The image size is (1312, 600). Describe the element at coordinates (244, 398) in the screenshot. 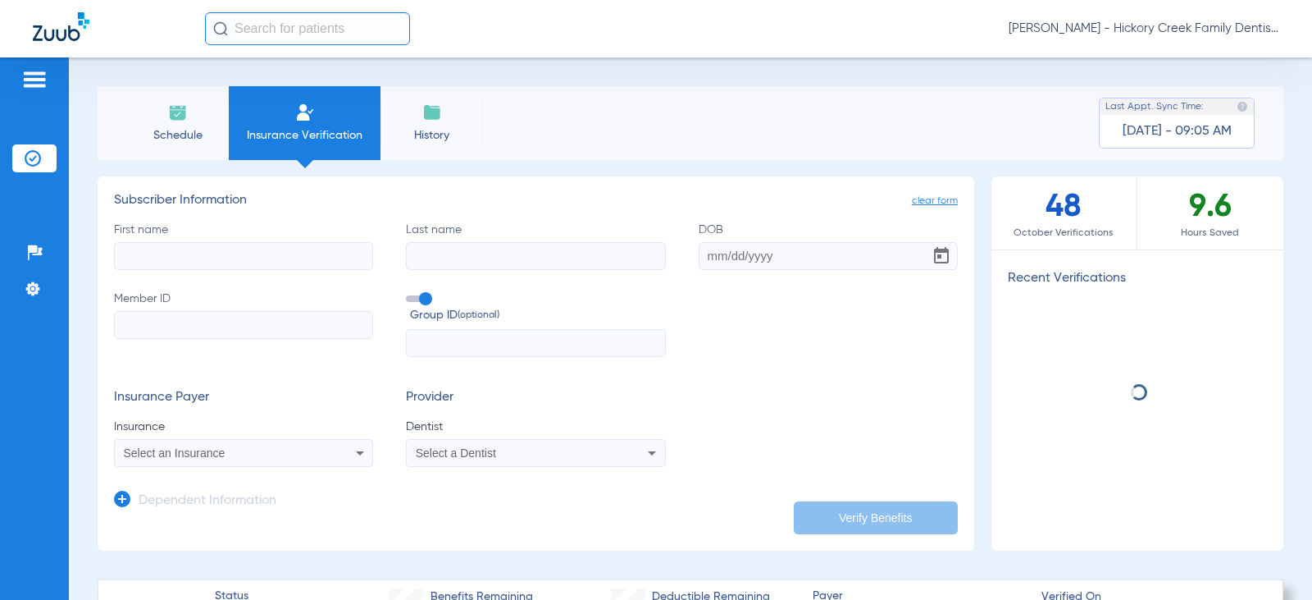

I see `h3: Insurance Payer` at that location.